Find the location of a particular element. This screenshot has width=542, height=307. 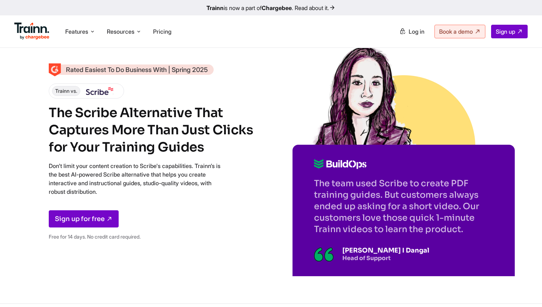

a: Pricing is located at coordinates (162, 32).